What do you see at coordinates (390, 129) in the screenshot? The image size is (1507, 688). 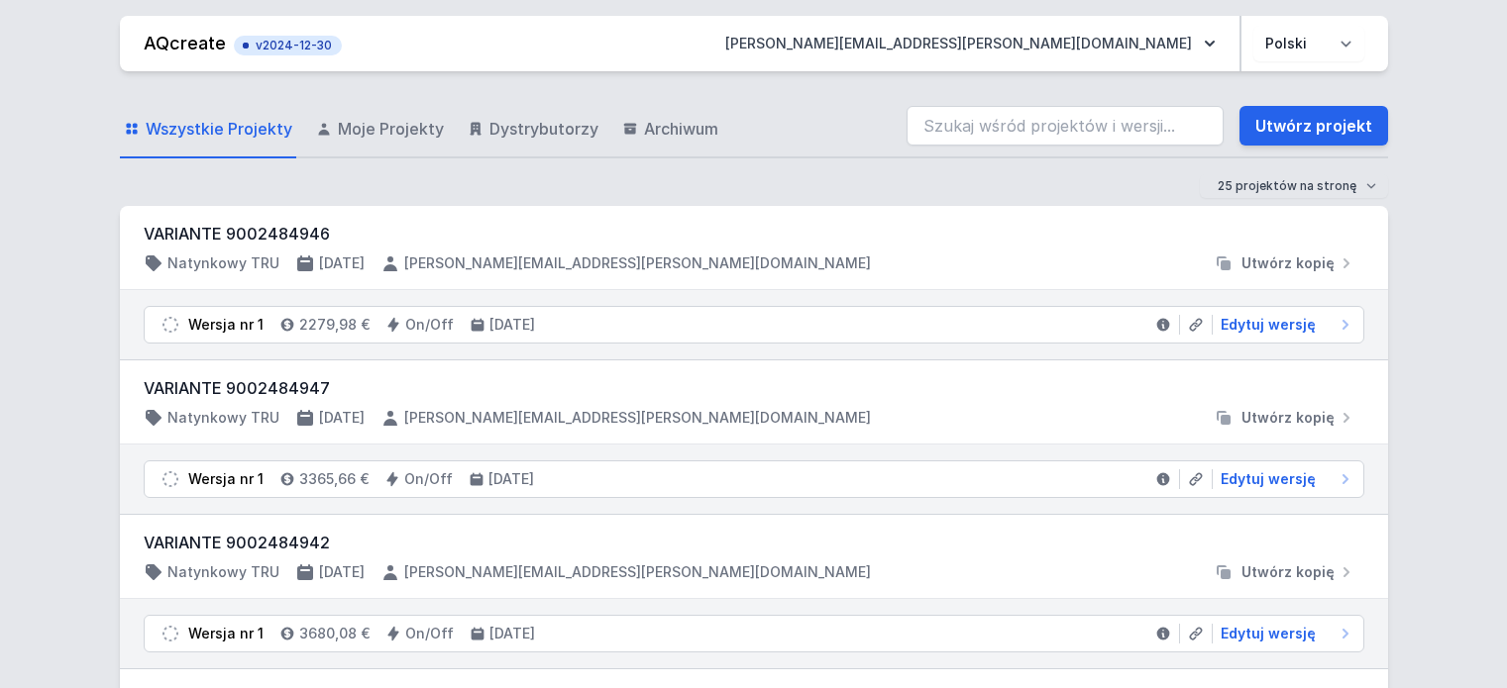 I see `span: Moje Projekty` at bounding box center [390, 129].